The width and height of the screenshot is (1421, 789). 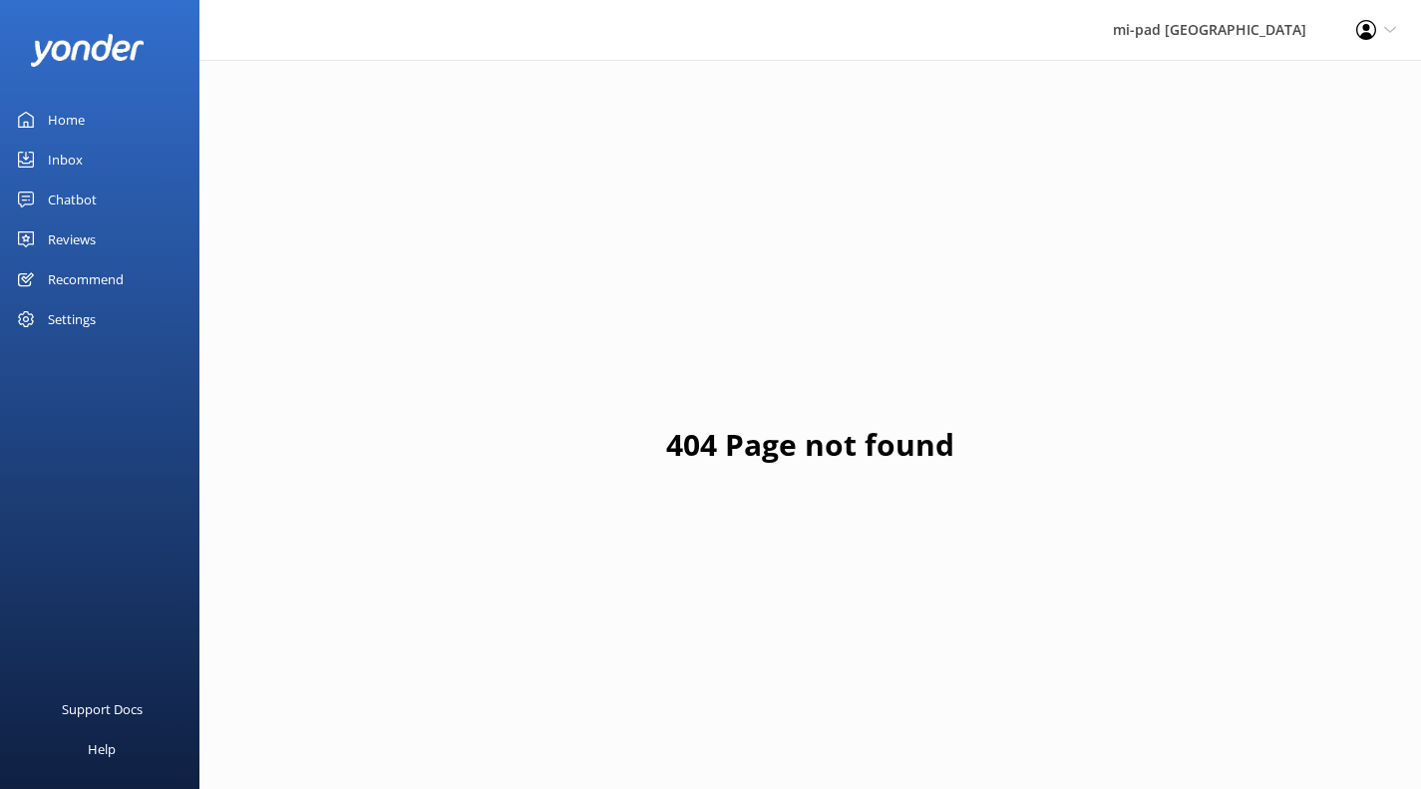 I want to click on h1: 404 Page not found, so click(x=810, y=445).